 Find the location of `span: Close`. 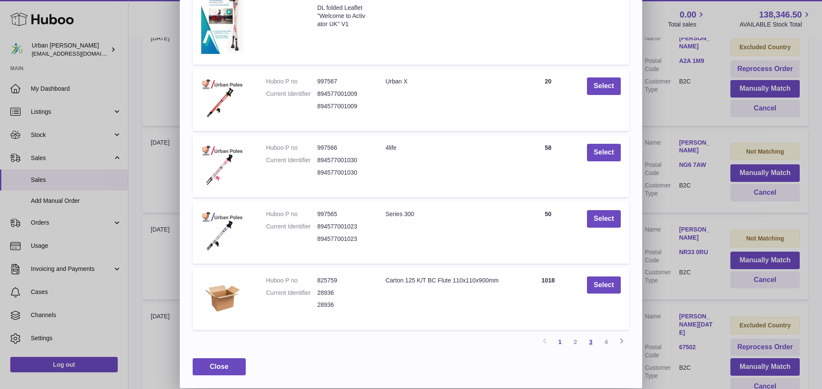

span: Close is located at coordinates (219, 367).